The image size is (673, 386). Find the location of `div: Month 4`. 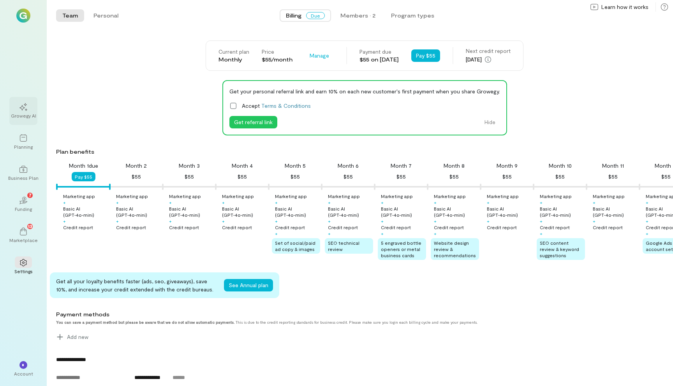

div: Month 4 is located at coordinates (242, 166).